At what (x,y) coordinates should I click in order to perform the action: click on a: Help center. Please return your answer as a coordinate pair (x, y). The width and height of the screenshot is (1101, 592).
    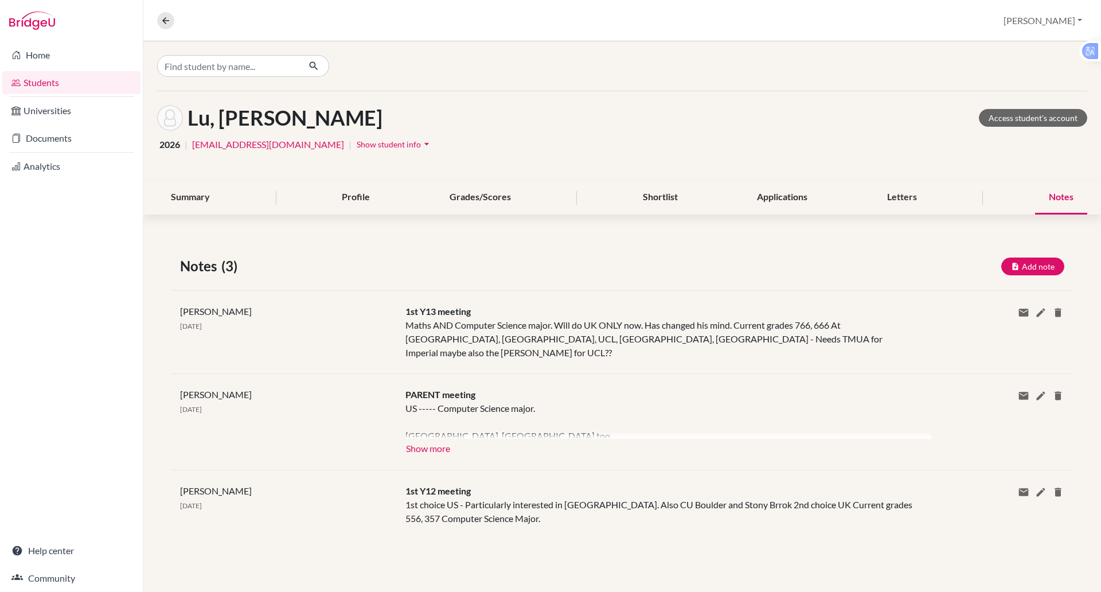
    Looking at the image, I should click on (71, 551).